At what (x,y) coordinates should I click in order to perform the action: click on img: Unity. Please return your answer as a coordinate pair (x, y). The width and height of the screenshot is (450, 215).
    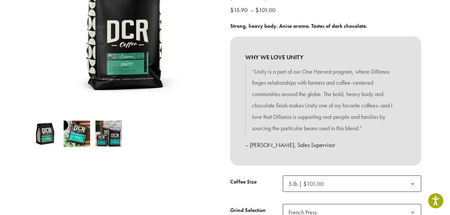
    Looking at the image, I should click on (45, 134).